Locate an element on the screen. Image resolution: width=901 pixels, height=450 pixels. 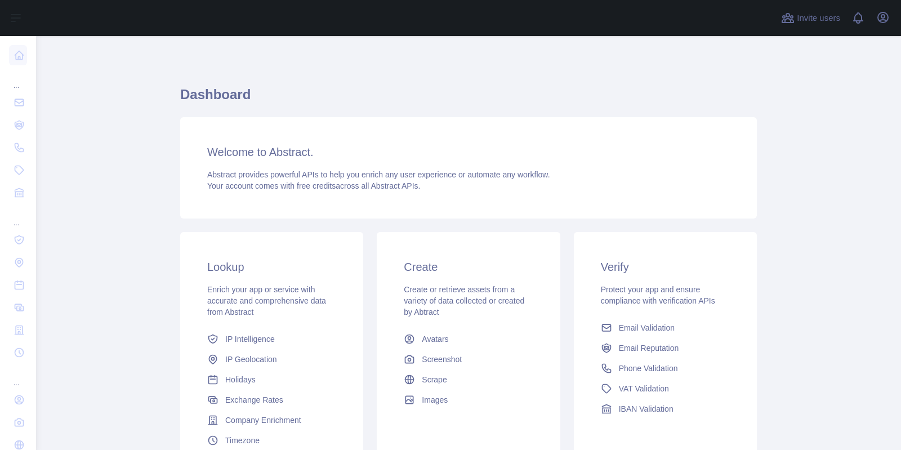
a: Avatars is located at coordinates (468, 339).